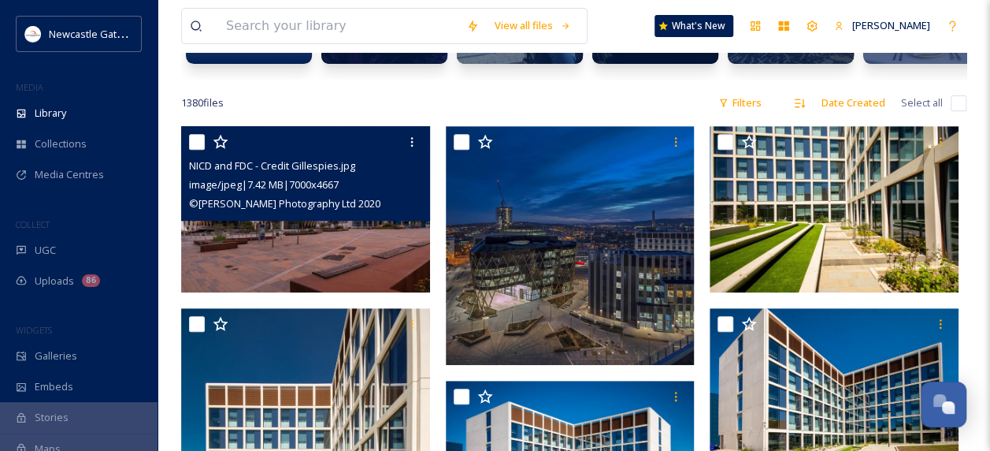 The width and height of the screenshot is (990, 451). I want to click on div: What's New, so click(694, 26).